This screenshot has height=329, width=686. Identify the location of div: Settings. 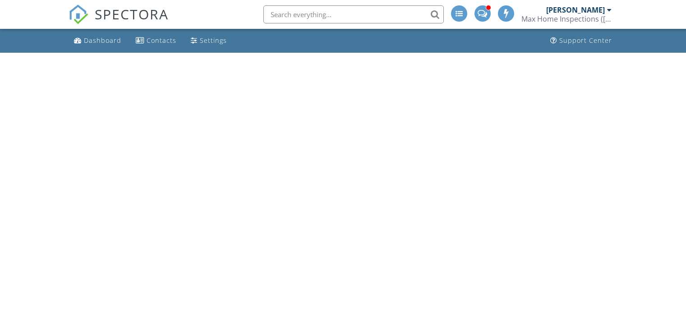
(213, 40).